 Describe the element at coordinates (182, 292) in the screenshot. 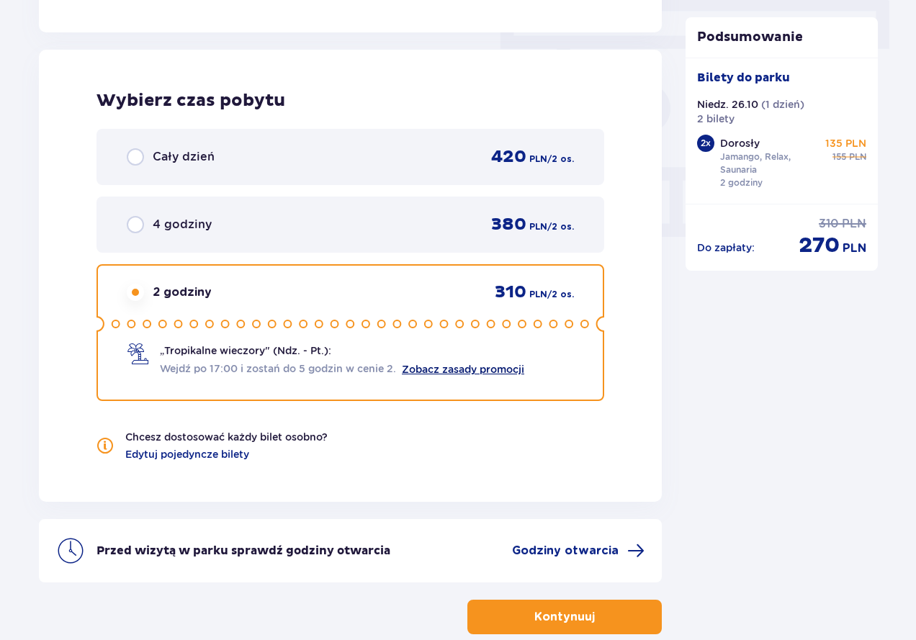

I see `span: 2 godziny` at that location.